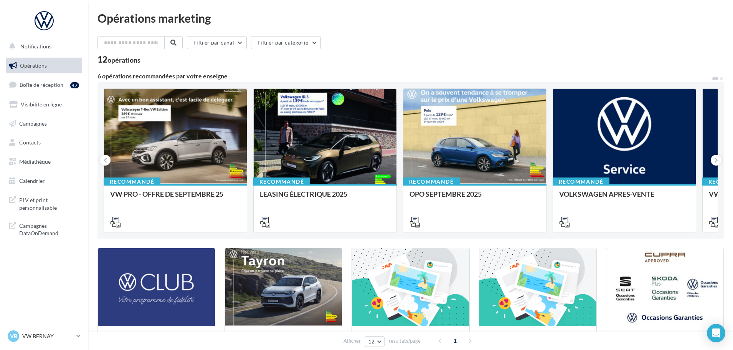 The image size is (733, 350). Describe the element at coordinates (74, 85) in the screenshot. I see `div: 47` at that location.